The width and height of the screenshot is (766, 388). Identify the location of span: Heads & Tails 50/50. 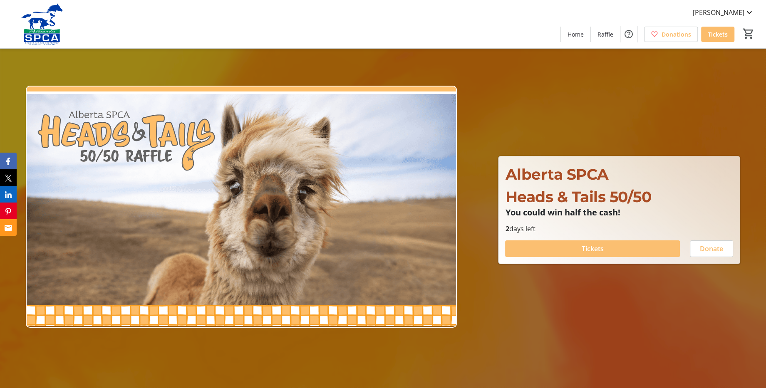
(578, 197).